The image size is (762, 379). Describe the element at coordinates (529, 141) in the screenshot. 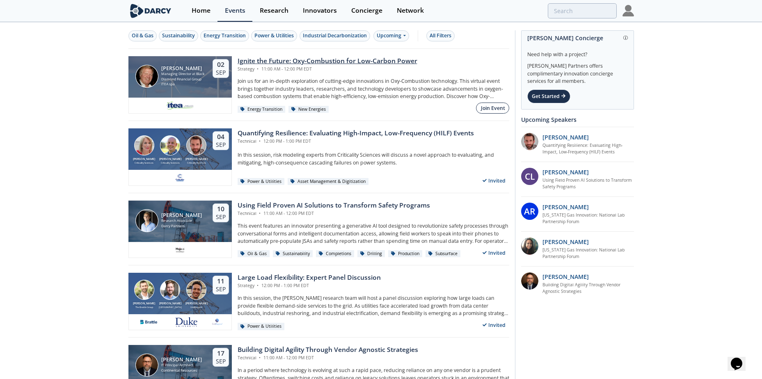

I see `img: 90f9c750-37bc-4a35-8c39-e7b0554cf0e9` at that location.